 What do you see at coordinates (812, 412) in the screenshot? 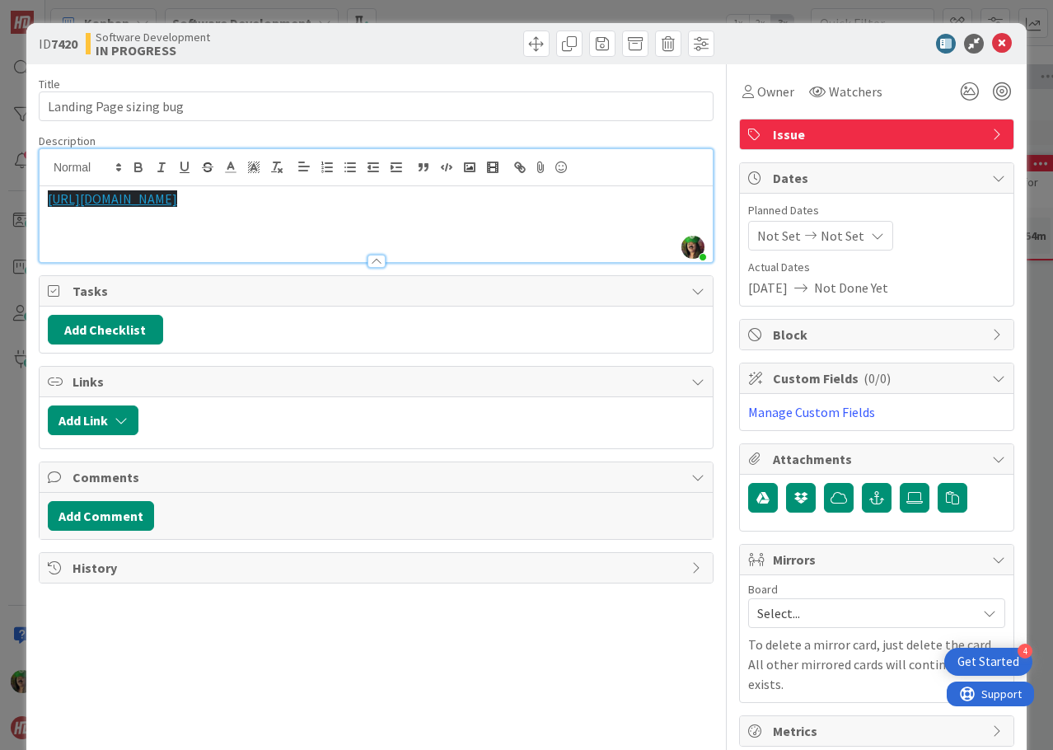
I see `a: Manage Custom Fields` at bounding box center [812, 412].